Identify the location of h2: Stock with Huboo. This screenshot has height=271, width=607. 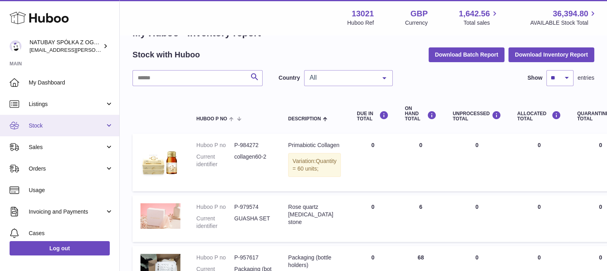
(166, 55).